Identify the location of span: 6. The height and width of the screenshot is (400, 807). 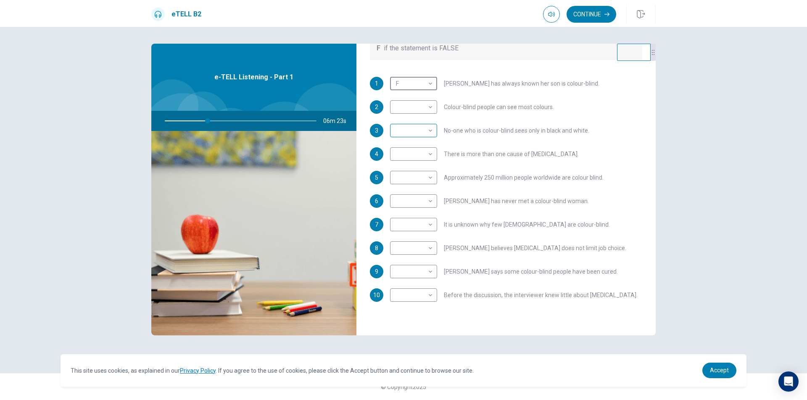
(377, 201).